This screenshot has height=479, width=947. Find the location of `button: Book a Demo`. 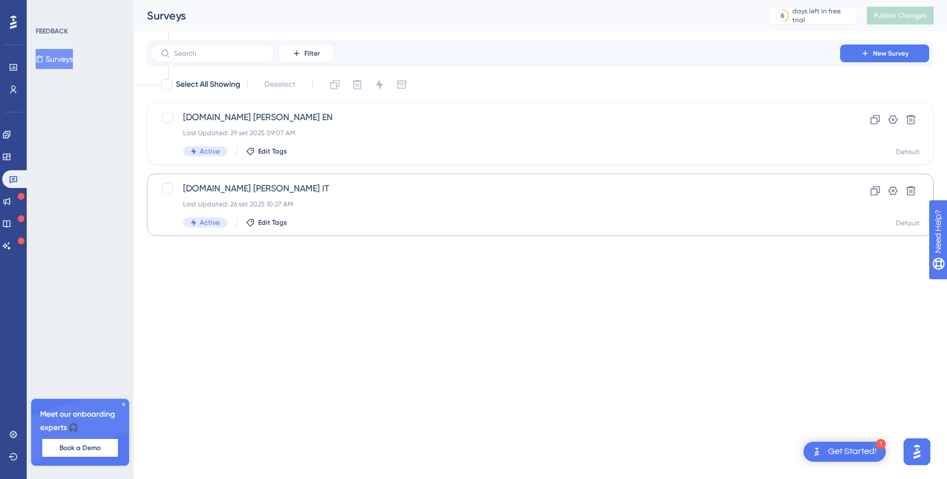

button: Book a Demo is located at coordinates (80, 448).